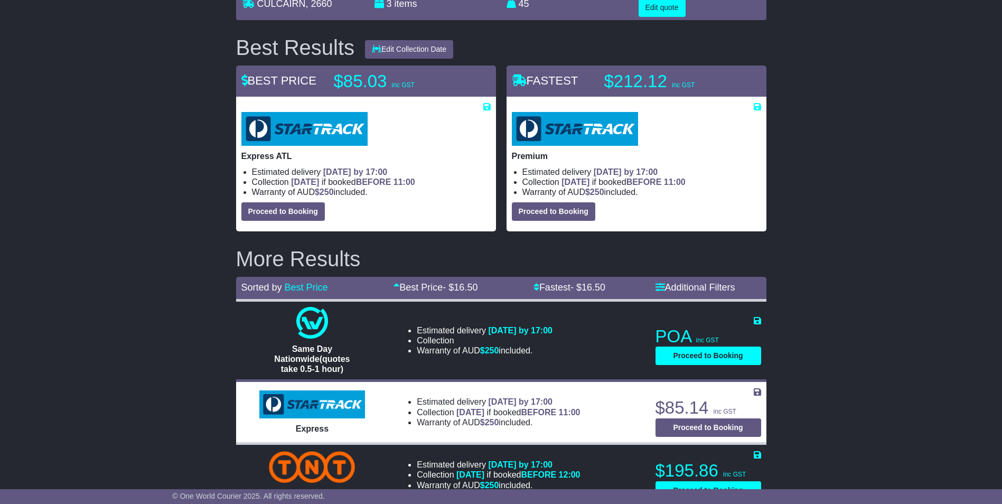 Image resolution: width=1002 pixels, height=504 pixels. Describe the element at coordinates (670, 81) in the screenshot. I see `p: $212.12` at that location.